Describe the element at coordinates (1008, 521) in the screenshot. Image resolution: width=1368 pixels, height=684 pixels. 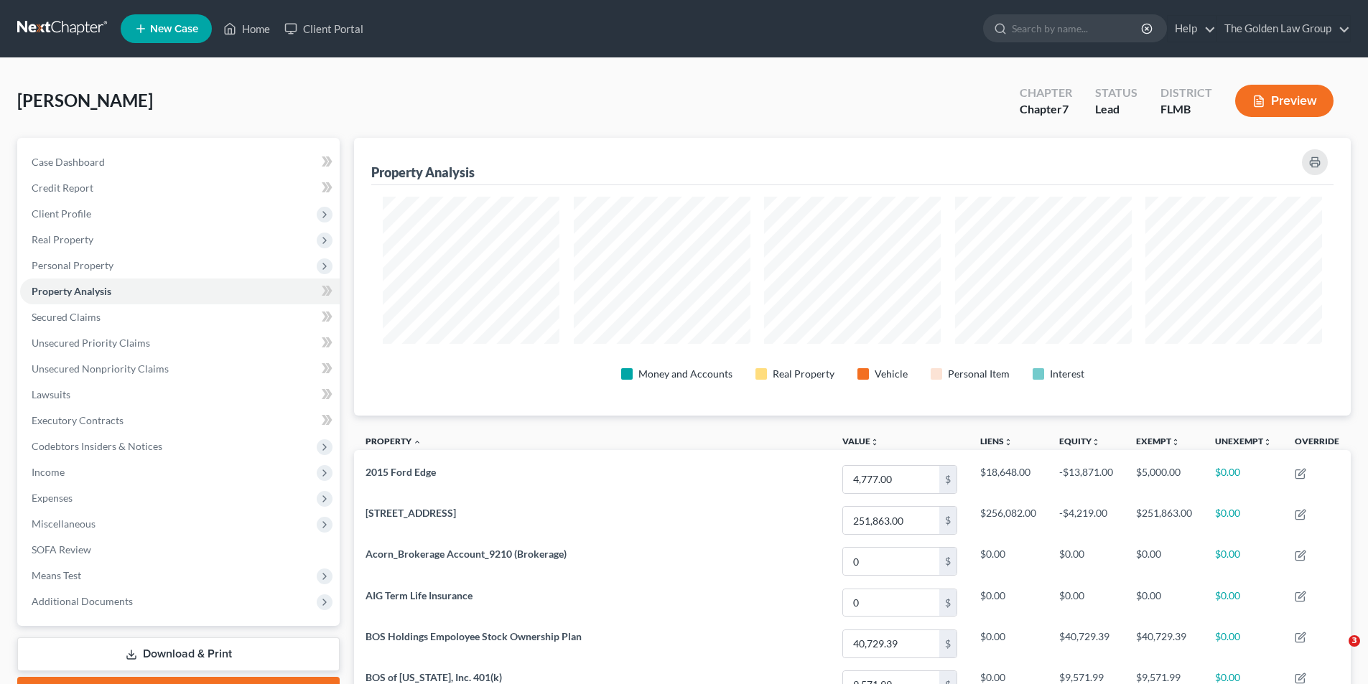
I see `td: $256,082.00` at that location.